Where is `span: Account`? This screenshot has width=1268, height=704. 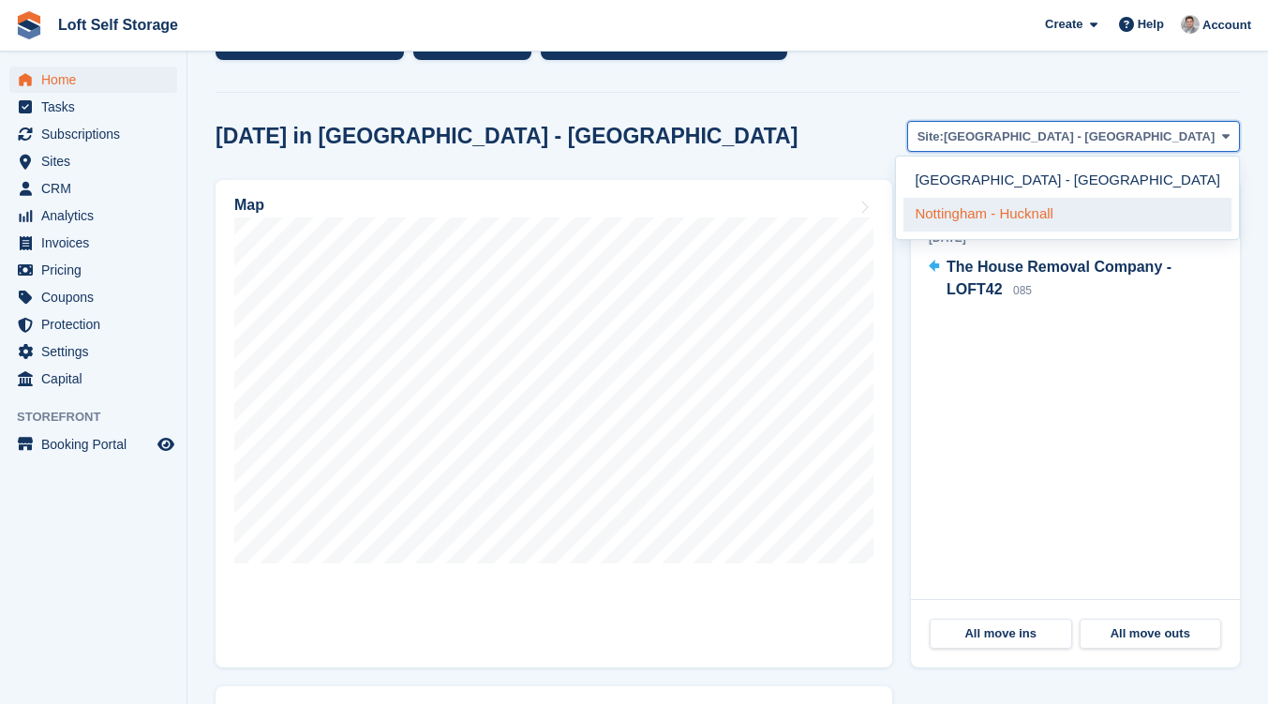
span: Account is located at coordinates (1227, 25).